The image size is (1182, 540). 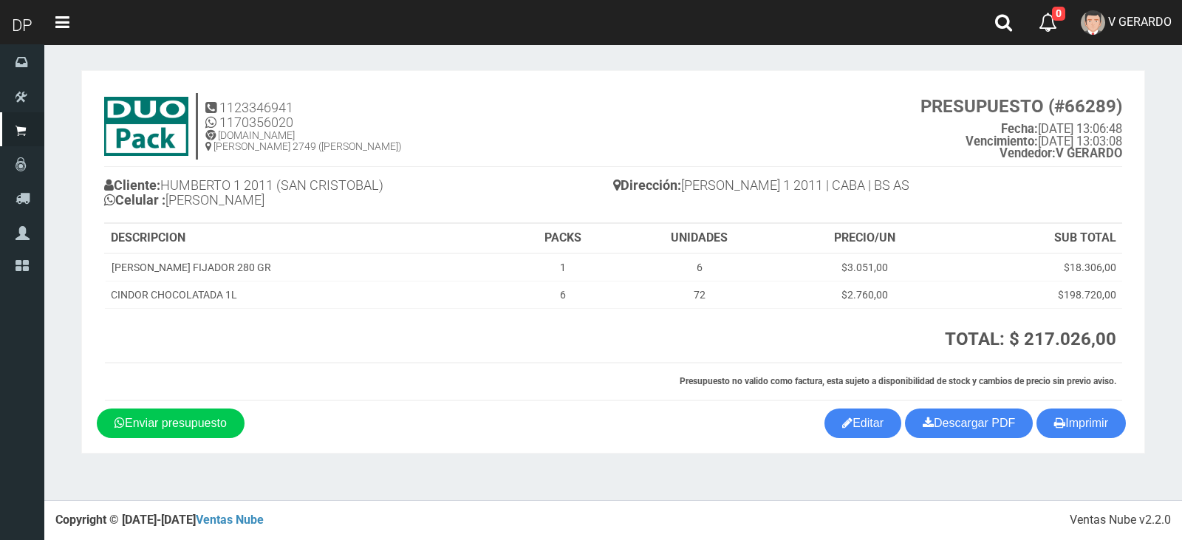 I want to click on strong: Vendedor:, so click(x=1028, y=153).